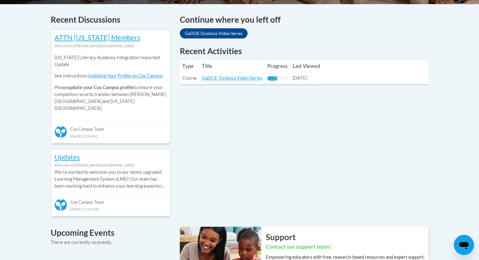 The image size is (479, 260). Describe the element at coordinates (306, 66) in the screenshot. I see `th: Last Viewed` at that location.